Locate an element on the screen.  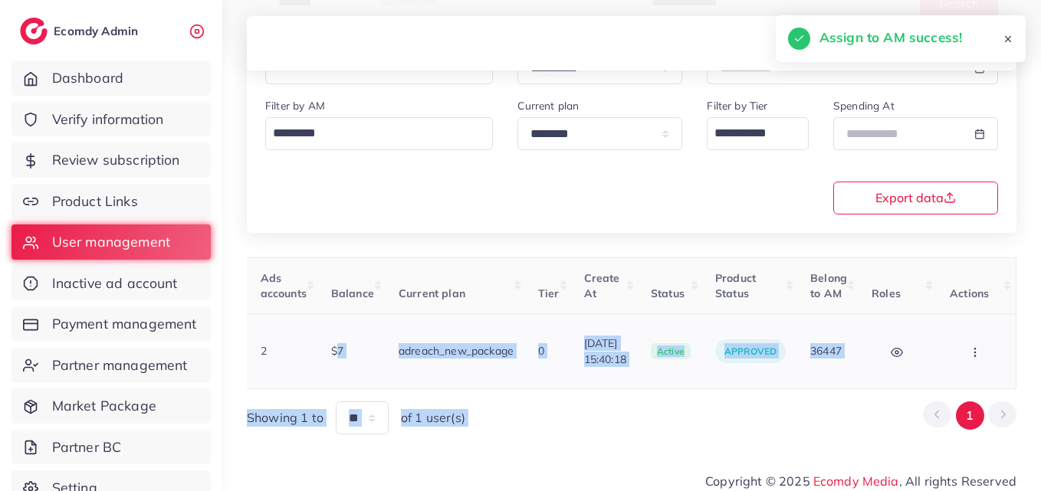
img: logo is located at coordinates (34, 31).